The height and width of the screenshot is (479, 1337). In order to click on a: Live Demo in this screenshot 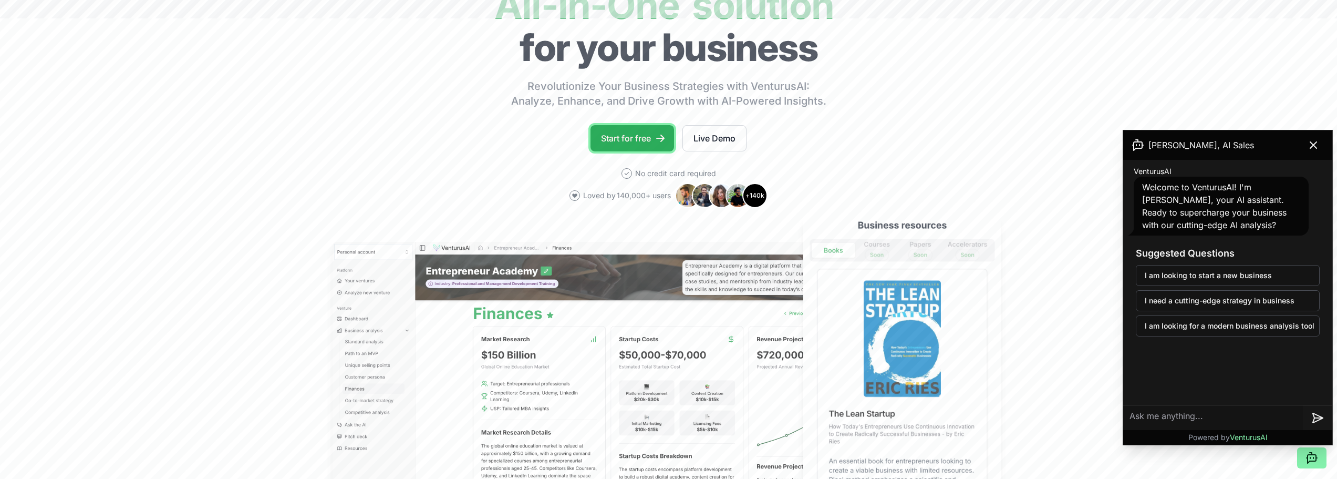, I will do `click(714, 138)`.